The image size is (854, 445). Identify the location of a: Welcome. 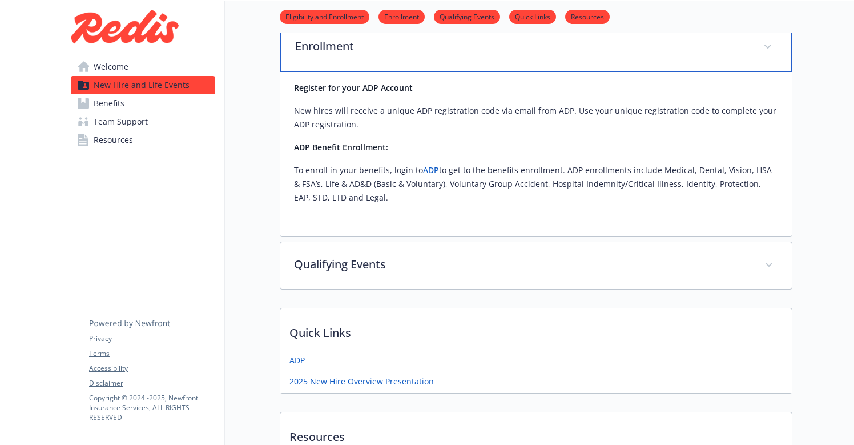
(143, 67).